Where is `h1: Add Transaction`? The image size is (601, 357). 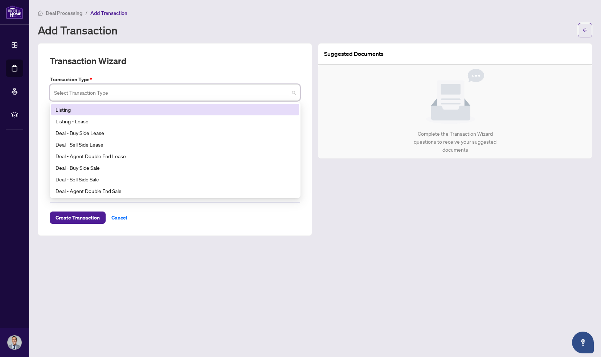
h1: Add Transaction is located at coordinates (78, 30).